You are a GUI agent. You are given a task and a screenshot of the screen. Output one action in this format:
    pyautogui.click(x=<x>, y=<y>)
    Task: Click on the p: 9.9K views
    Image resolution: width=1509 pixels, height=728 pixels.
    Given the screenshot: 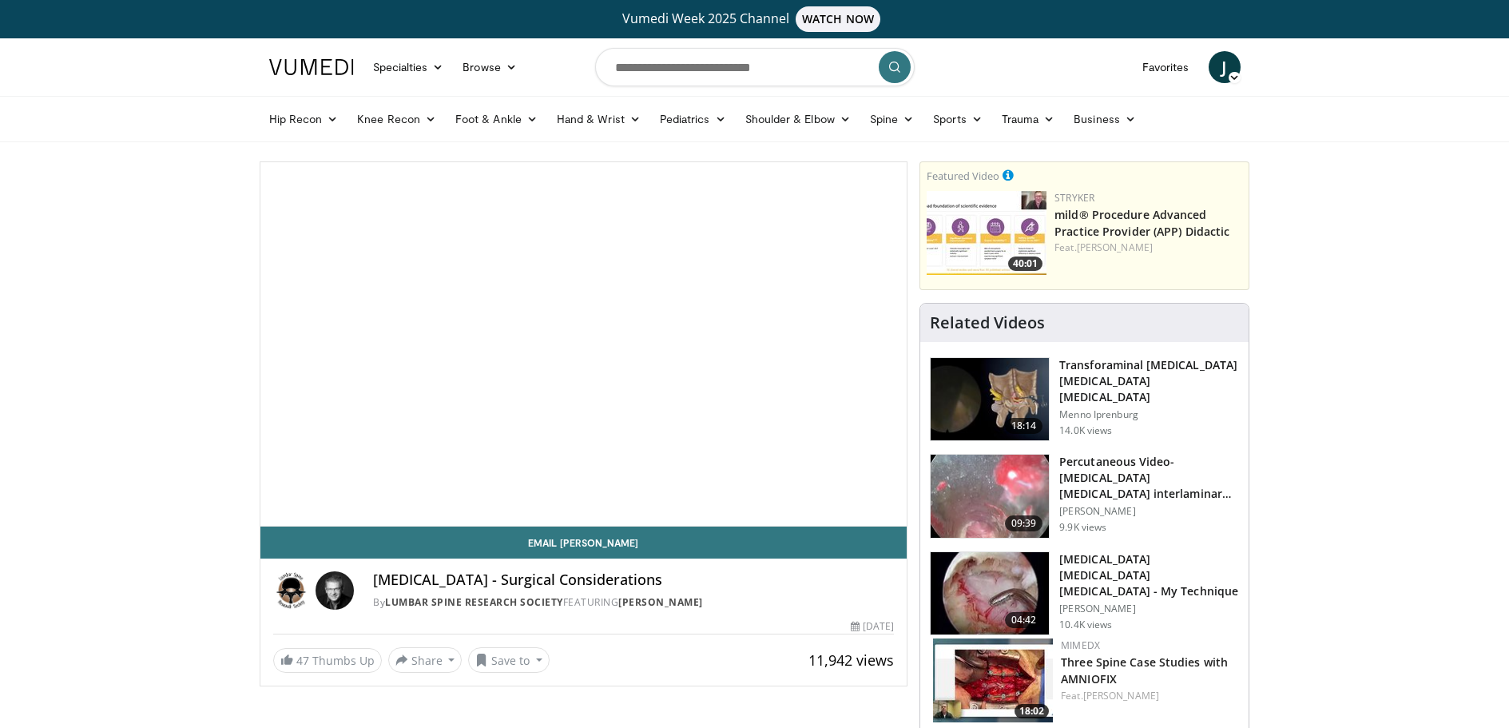 What is the action you would take?
    pyautogui.click(x=1082, y=527)
    